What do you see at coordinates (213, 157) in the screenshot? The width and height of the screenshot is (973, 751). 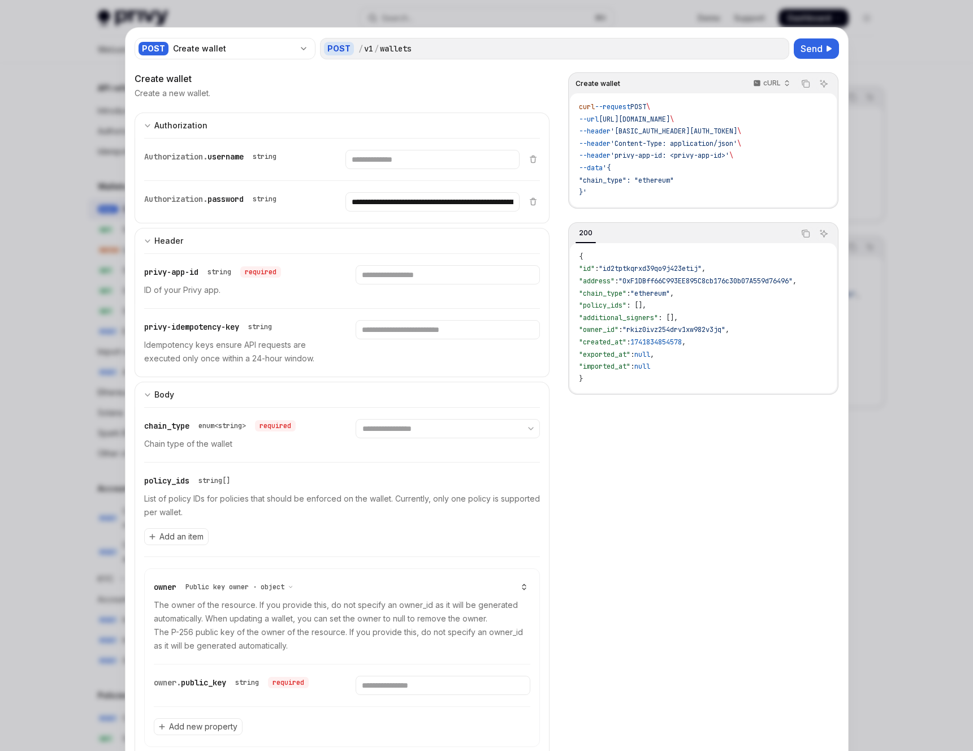 I see `div: Authorization.username` at bounding box center [213, 157].